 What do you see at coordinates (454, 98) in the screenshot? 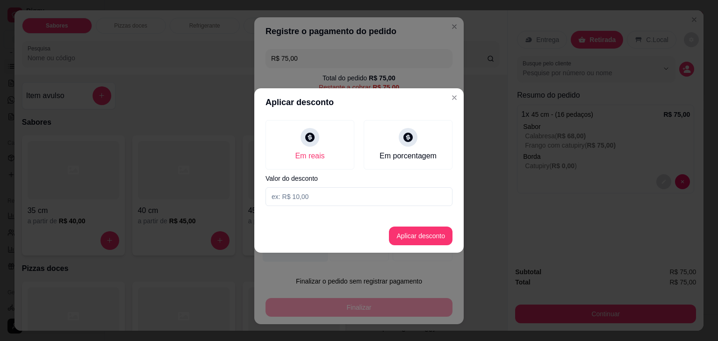
I see `button: Close` at bounding box center [454, 98].